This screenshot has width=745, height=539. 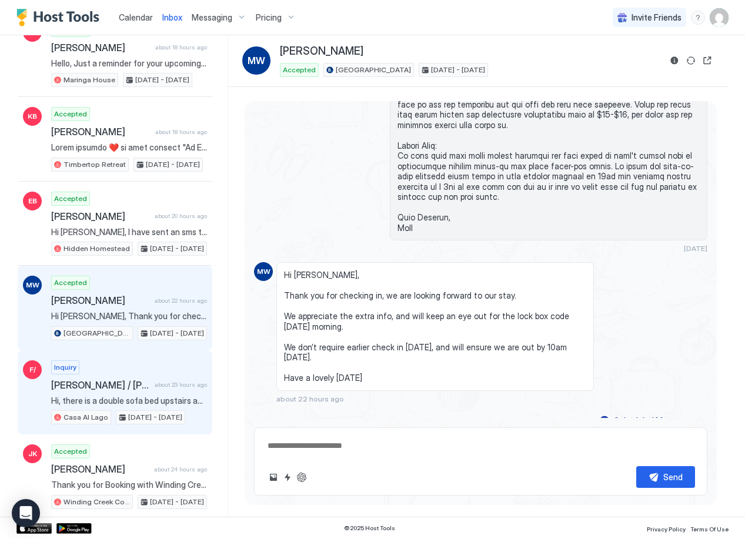 What do you see at coordinates (89, 80) in the screenshot?
I see `span: Maringa House` at bounding box center [89, 80].